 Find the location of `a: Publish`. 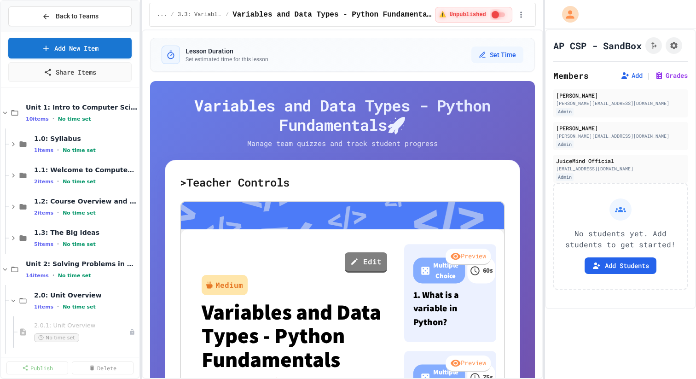

a: Publish is located at coordinates (37, 368).